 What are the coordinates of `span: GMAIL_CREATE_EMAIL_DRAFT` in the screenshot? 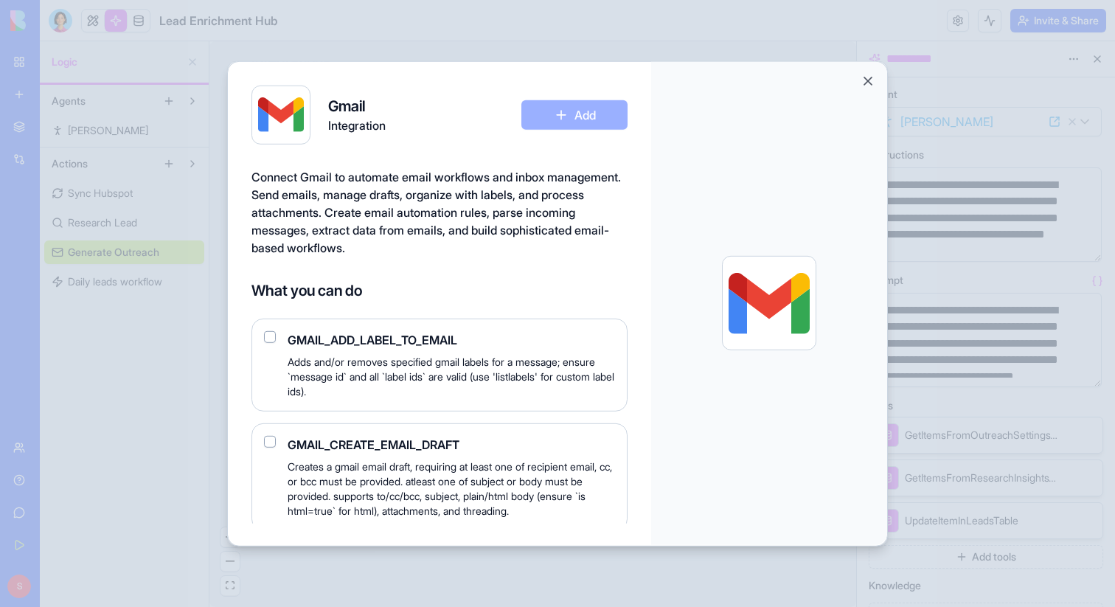 It's located at (451, 444).